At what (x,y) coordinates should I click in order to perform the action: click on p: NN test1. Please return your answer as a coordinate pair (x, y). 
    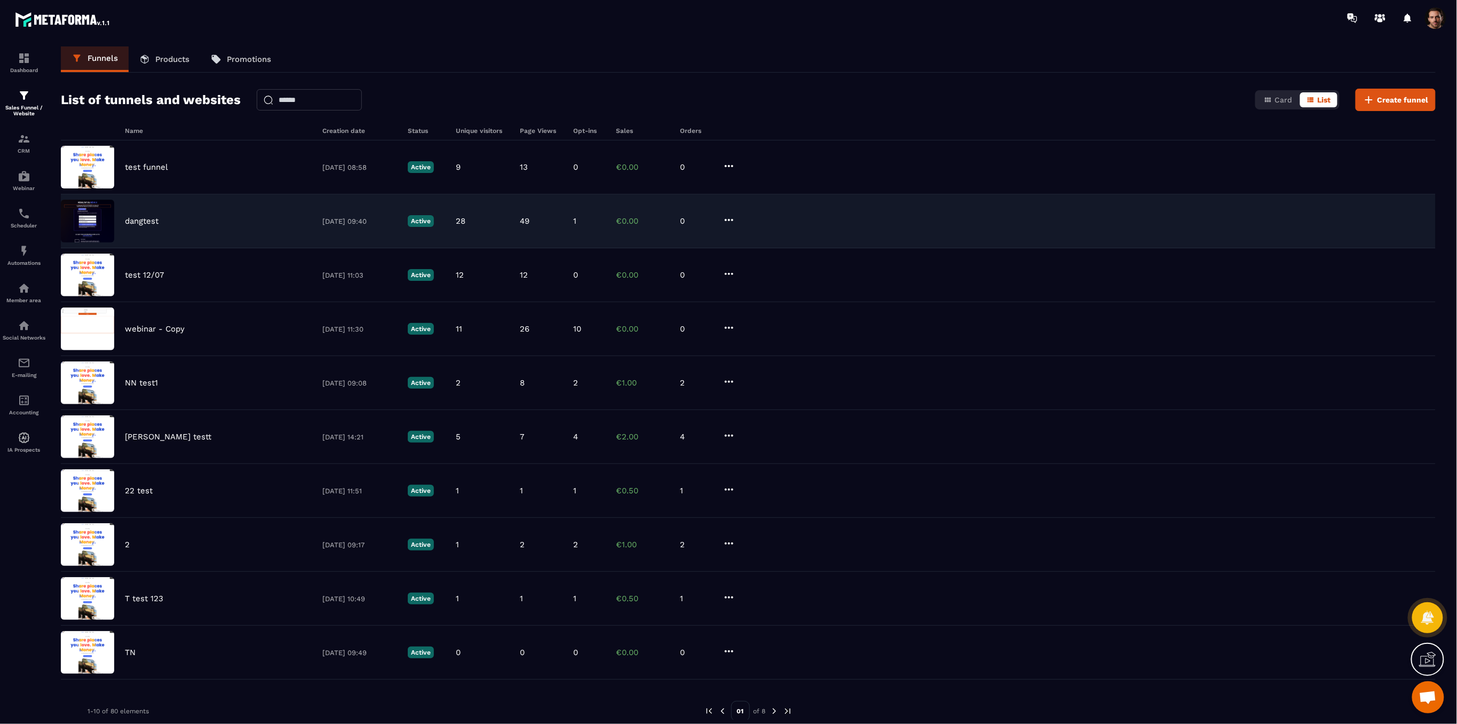
    Looking at the image, I should click on (141, 383).